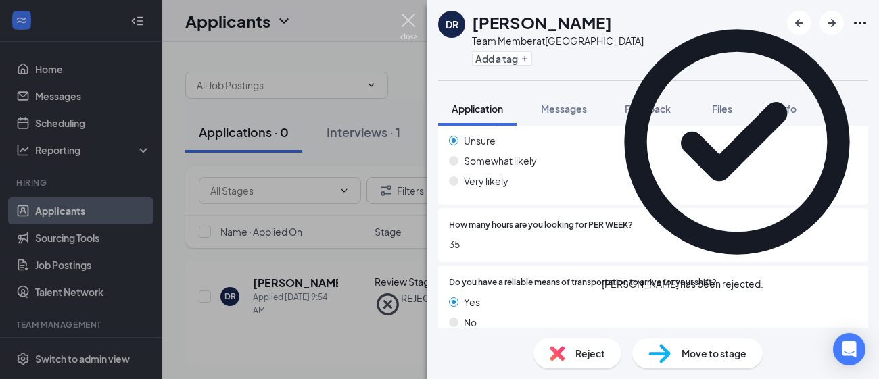 This screenshot has height=379, width=879. Describe the element at coordinates (479, 141) in the screenshot. I see `span: Unsure` at that location.